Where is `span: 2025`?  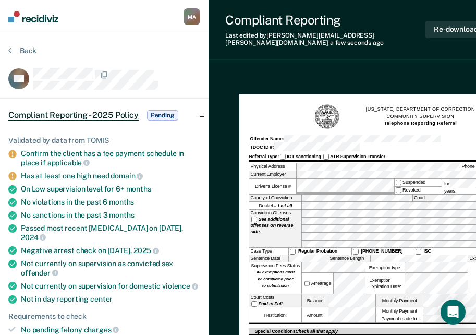
span: 2025 is located at coordinates (146, 251).